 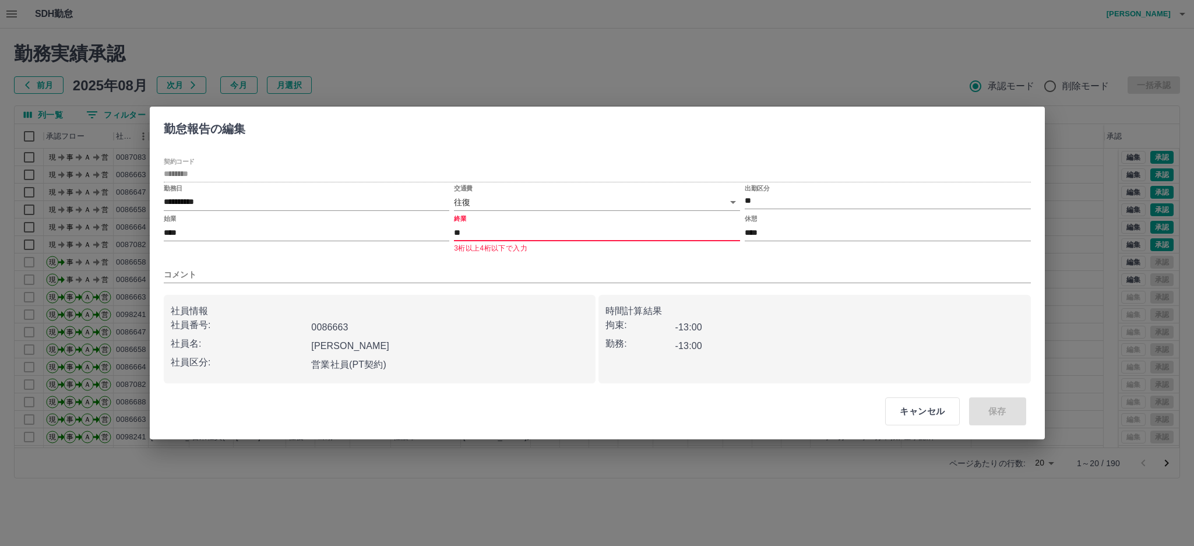 What do you see at coordinates (239, 344) in the screenshot?
I see `p: 社員名:` at bounding box center [239, 344].